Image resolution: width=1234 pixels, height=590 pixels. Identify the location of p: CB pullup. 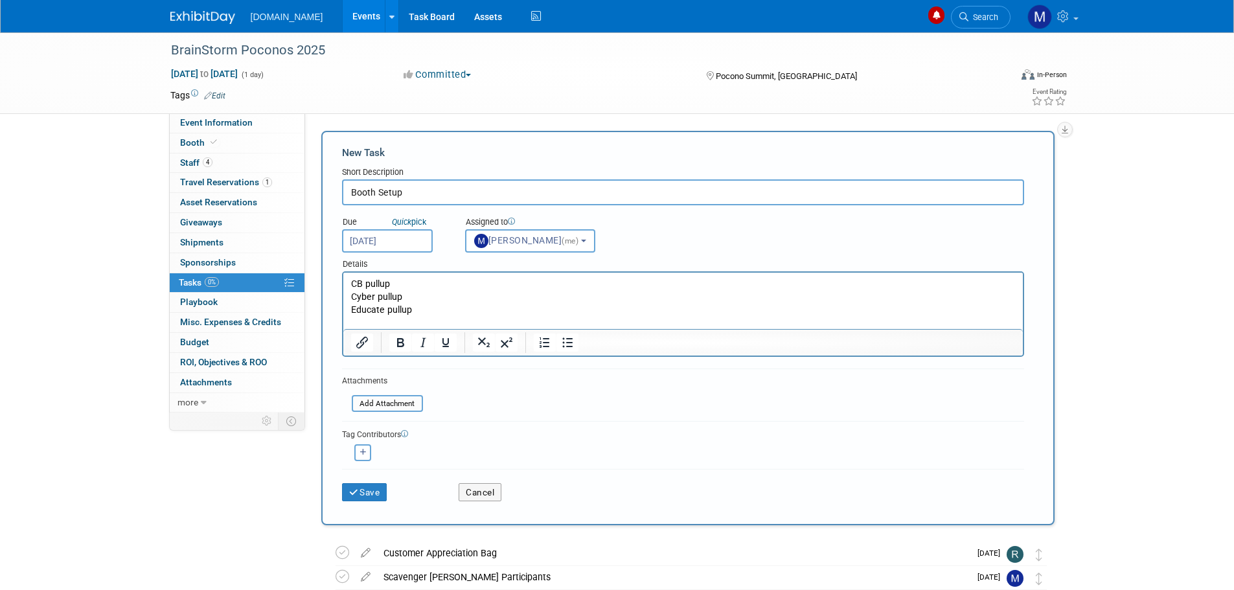
(340, 12).